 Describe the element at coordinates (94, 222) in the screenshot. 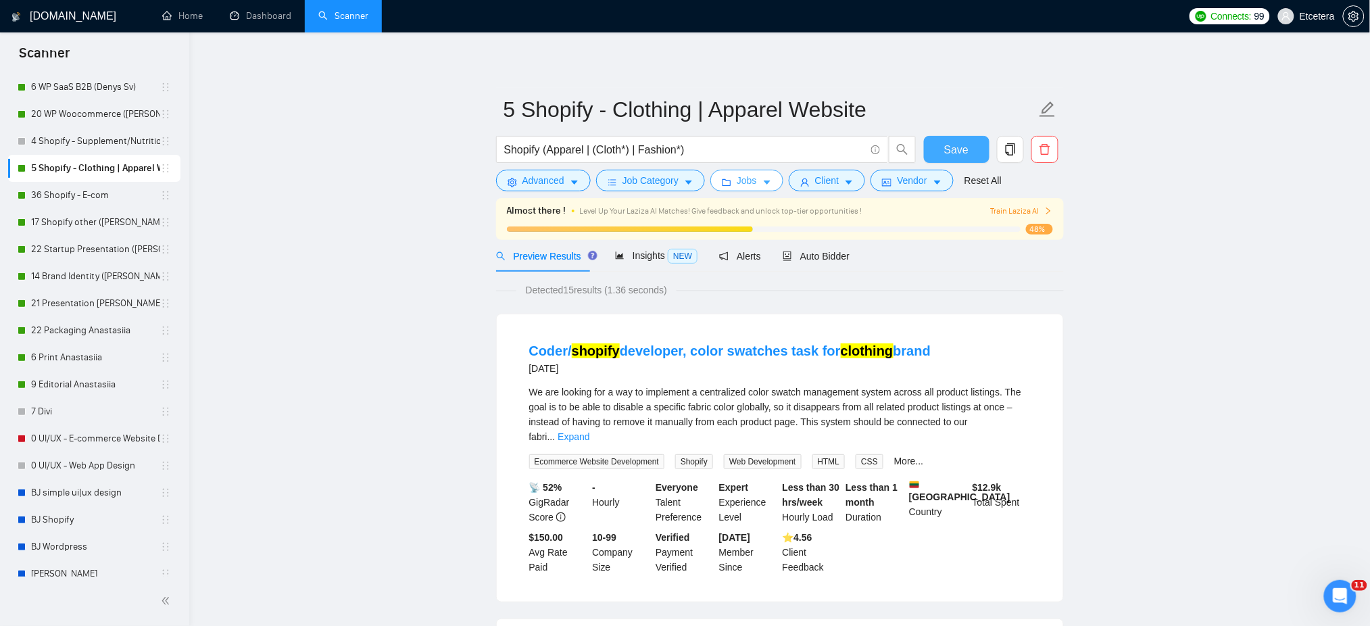

I see `li: 17 Shopify other (Dmitrij M)` at that location.